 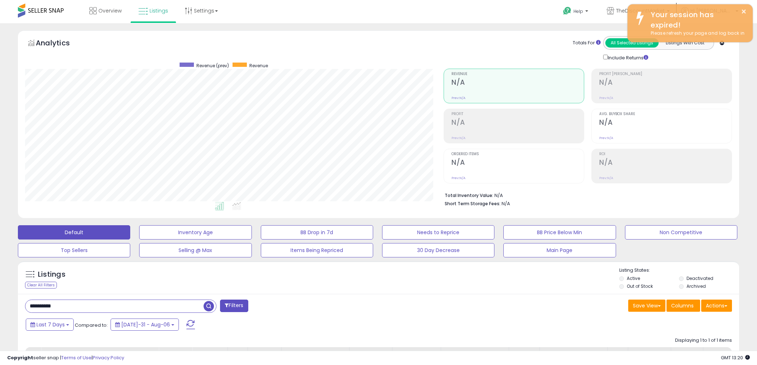 I want to click on h5: Analytics, so click(x=60, y=44).